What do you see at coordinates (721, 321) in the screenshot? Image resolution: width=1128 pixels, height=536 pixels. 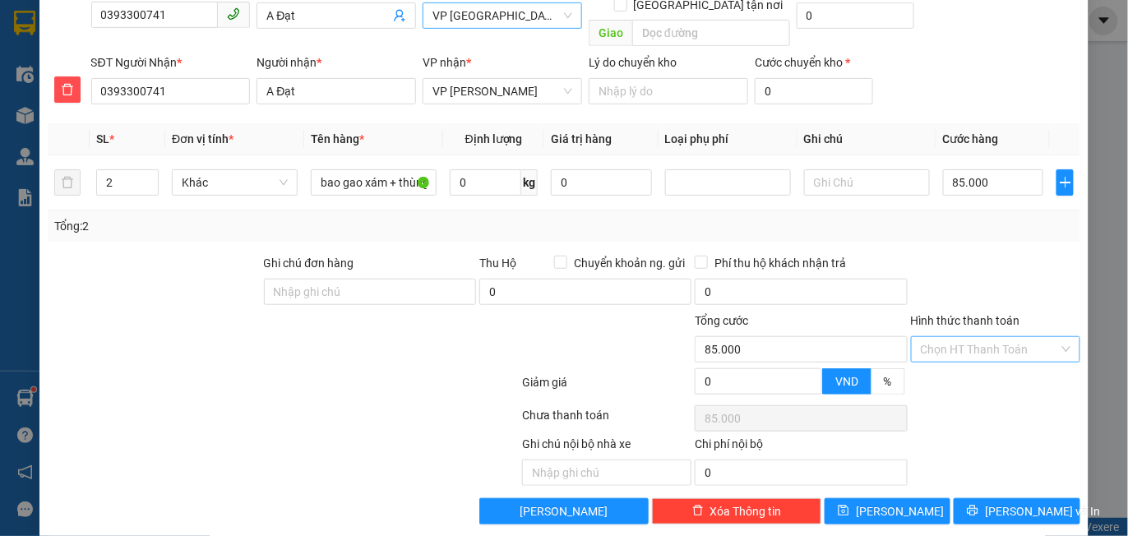 I see `span: Tổng cước` at bounding box center [721, 321].